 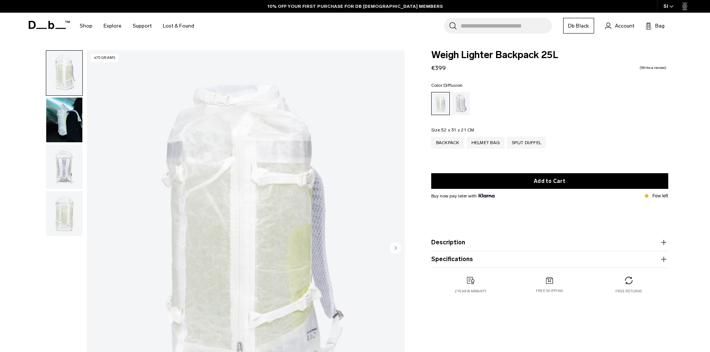 What do you see at coordinates (655, 26) in the screenshot?
I see `button: Bag` at bounding box center [655, 26].